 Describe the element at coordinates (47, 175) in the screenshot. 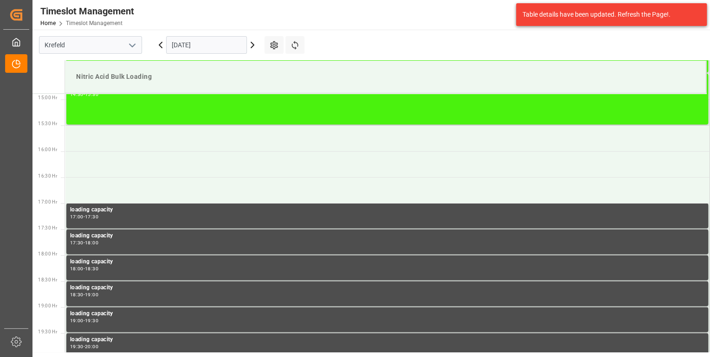

I see `span: 16:30 Hr` at that location.